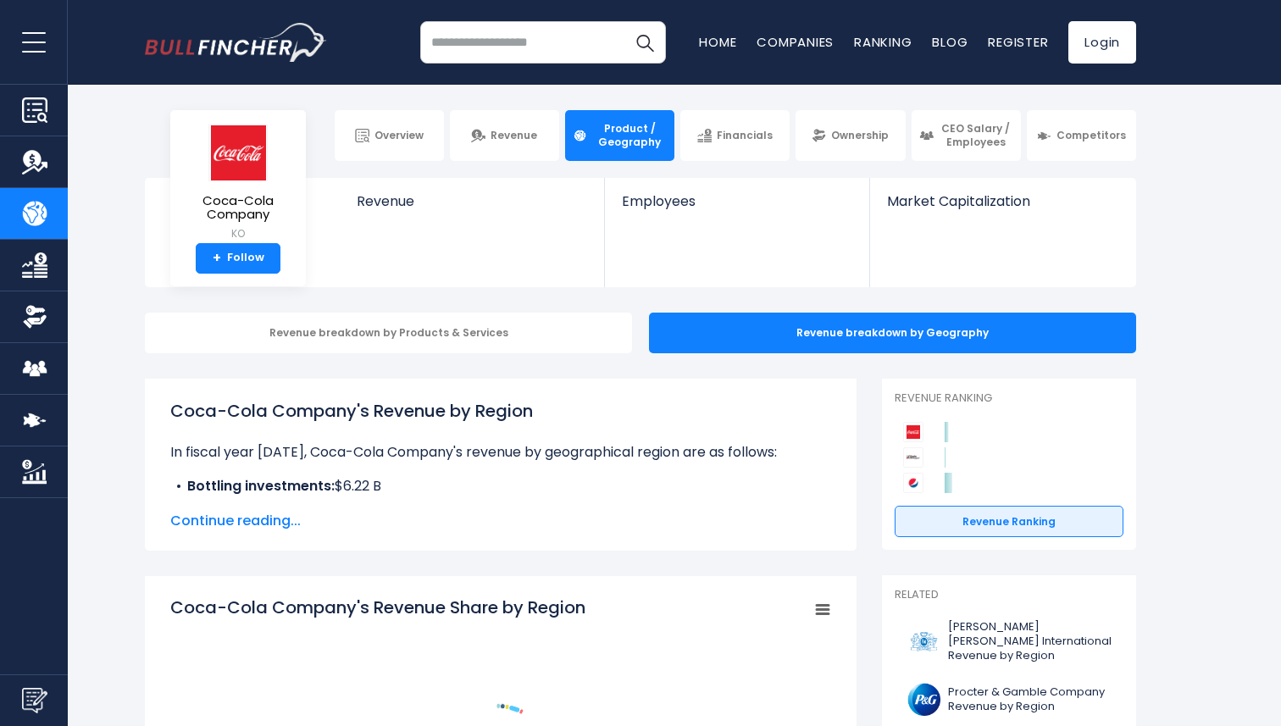  What do you see at coordinates (883, 42) in the screenshot?
I see `a: Ranking` at bounding box center [883, 42].